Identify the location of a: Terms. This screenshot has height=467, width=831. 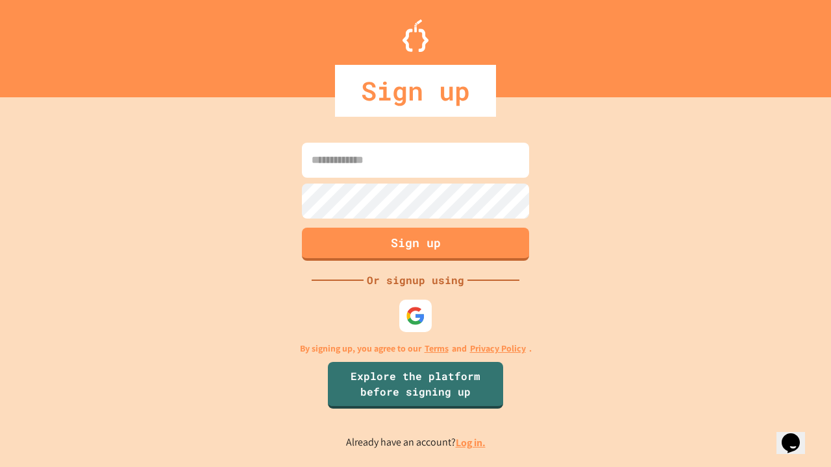
(436, 348).